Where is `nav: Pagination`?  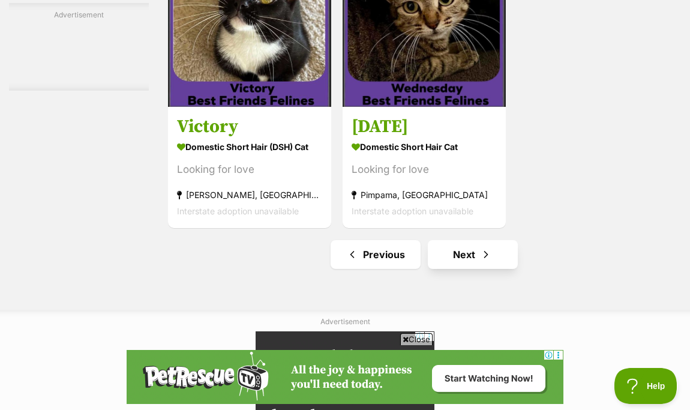 nav: Pagination is located at coordinates (424, 255).